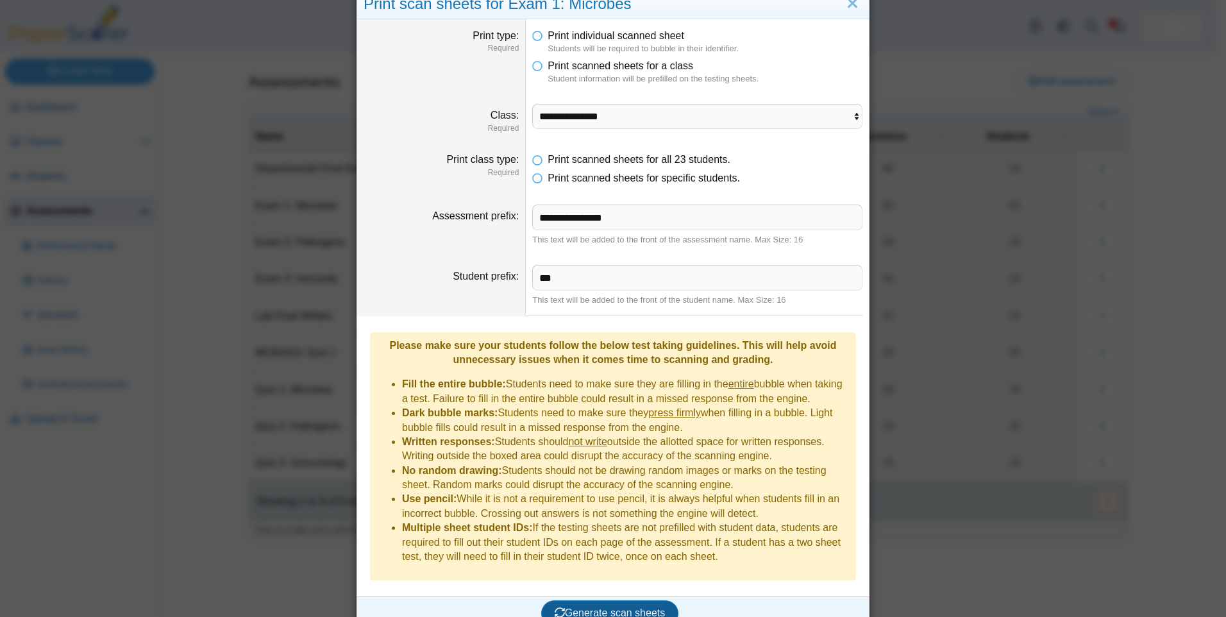  What do you see at coordinates (450, 412) in the screenshot?
I see `b: Dark bubble marks:` at bounding box center [450, 412].